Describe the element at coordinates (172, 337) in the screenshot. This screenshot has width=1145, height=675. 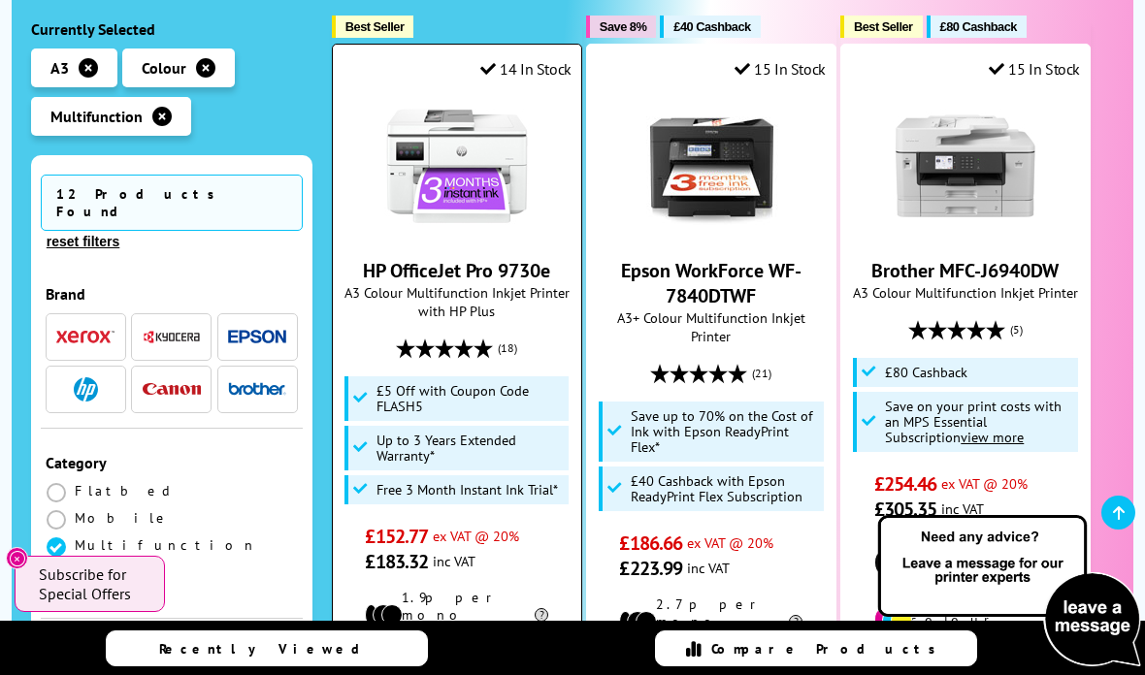
I see `button: Kyocera` at that location.